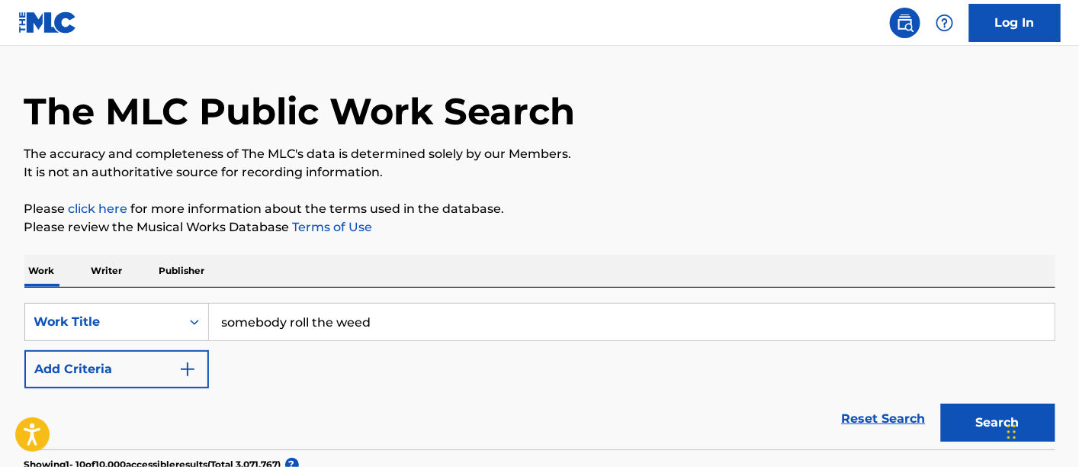 This screenshot has width=1079, height=467. I want to click on img: help, so click(945, 23).